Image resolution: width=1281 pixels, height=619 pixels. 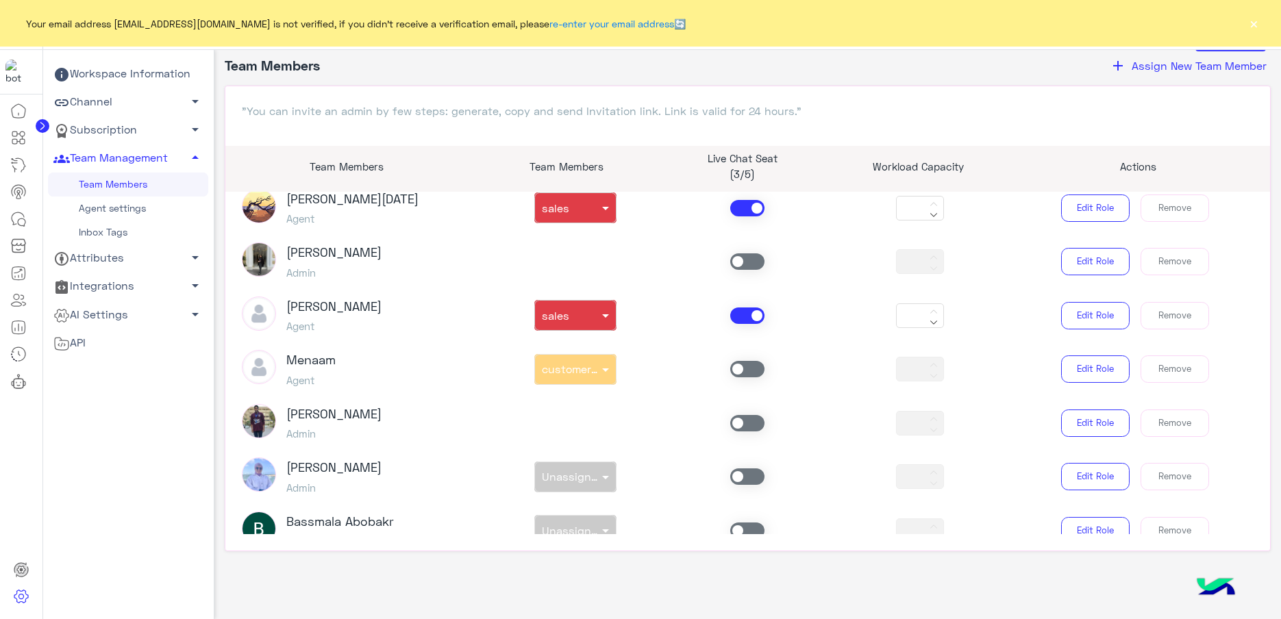 What do you see at coordinates (128, 102) in the screenshot?
I see `a: Channel` at bounding box center [128, 102].